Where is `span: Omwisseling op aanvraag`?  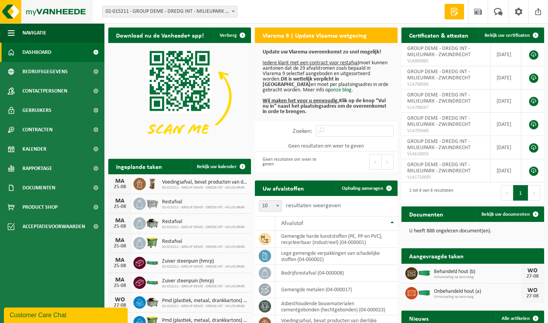
span: Omwisseling op aanvraag is located at coordinates (477, 277).